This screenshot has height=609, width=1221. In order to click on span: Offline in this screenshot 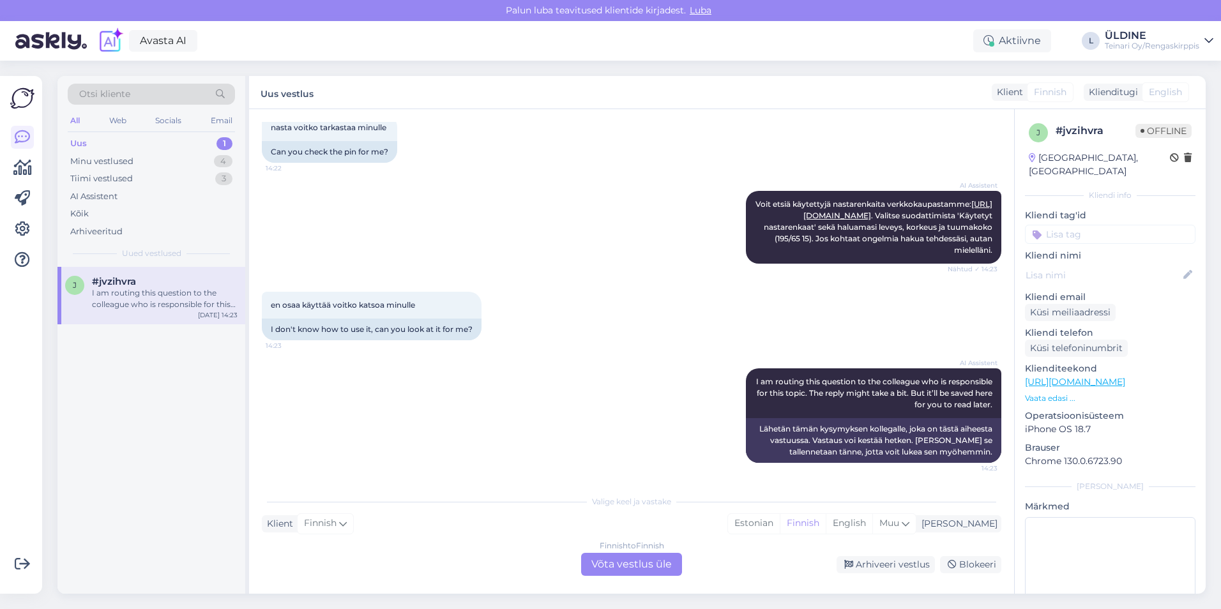, I will do `click(1163, 131)`.